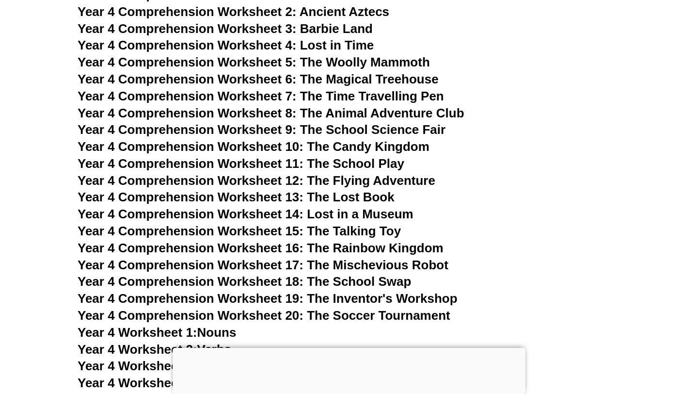 Image resolution: width=698 pixels, height=394 pixels. Describe the element at coordinates (264, 315) in the screenshot. I see `a: Year 4 Comprehension Worksheet 20: The Soccer Tournament` at that location.